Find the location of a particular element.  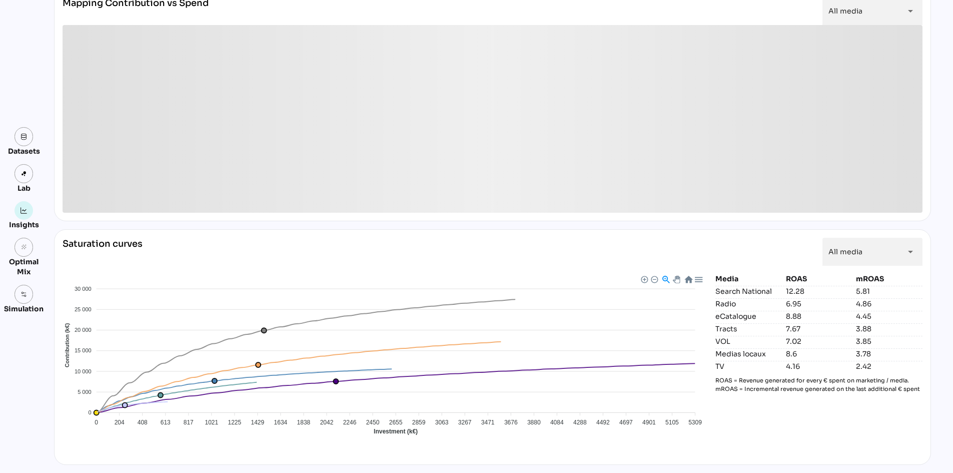

div: Selection Zoom is located at coordinates (666, 279).